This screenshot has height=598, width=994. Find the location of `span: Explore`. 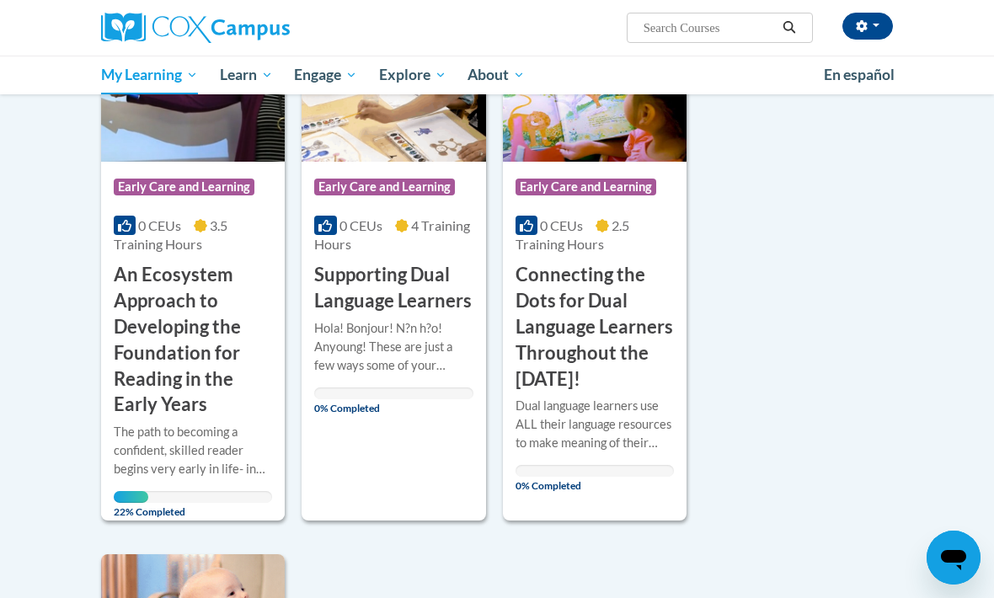

span: Explore is located at coordinates (413, 75).